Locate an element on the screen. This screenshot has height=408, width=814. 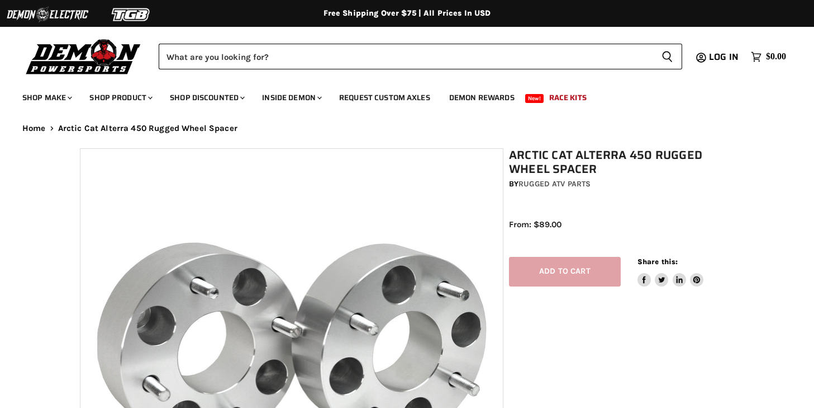
span: Share this: is located at coordinates (658, 261).